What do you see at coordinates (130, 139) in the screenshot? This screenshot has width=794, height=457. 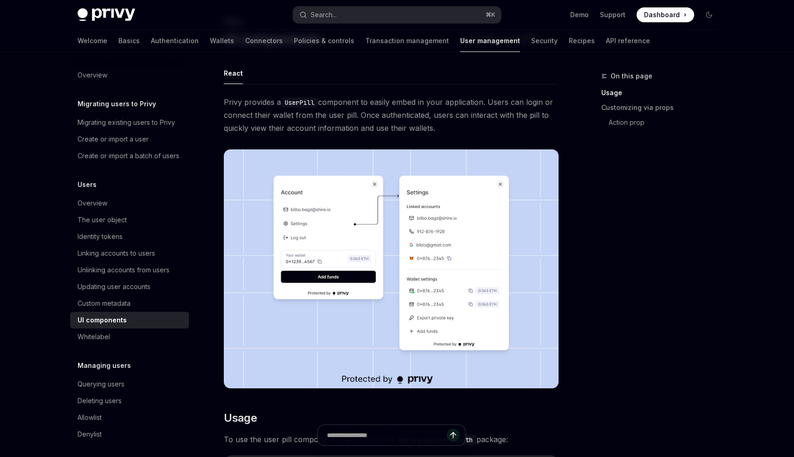 I see `a: Create or import a user` at bounding box center [130, 139].